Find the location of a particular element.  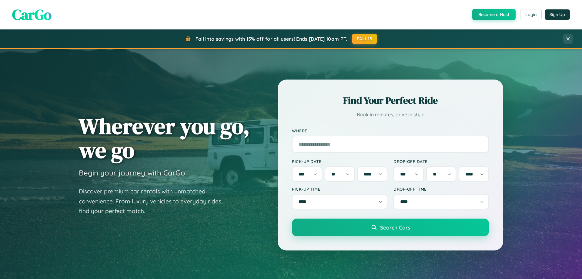

label: Drop-off Date is located at coordinates (441, 161).